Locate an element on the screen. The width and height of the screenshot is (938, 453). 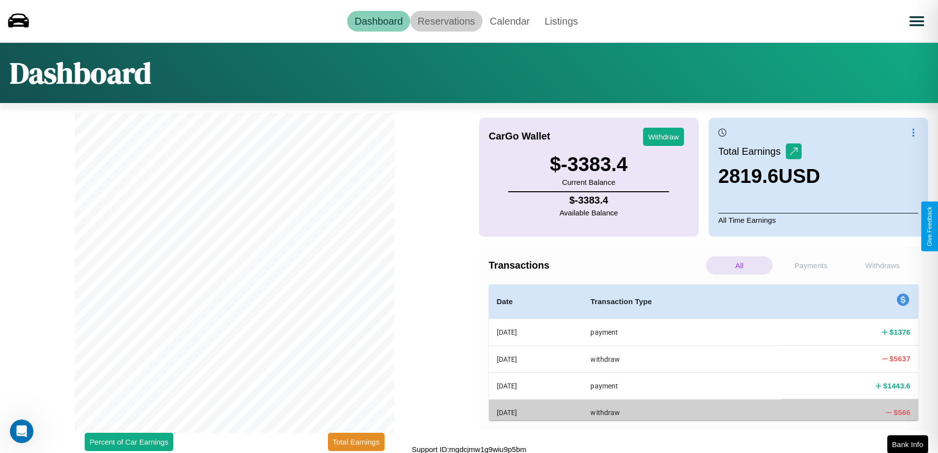
h1: Dashboard is located at coordinates (80, 73).